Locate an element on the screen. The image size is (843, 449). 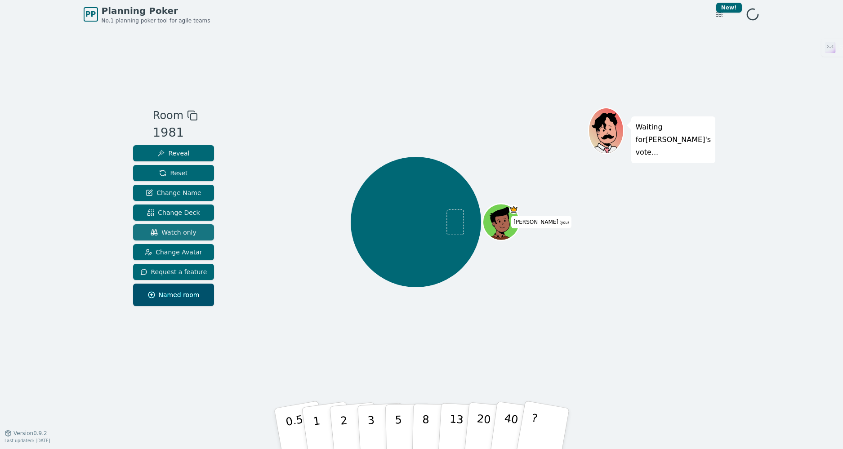
span: Watch only is located at coordinates (173, 232).